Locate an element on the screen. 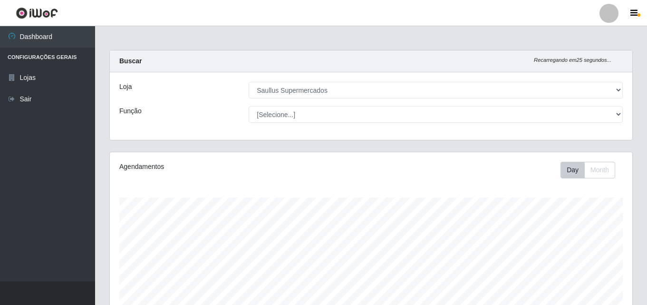 The width and height of the screenshot is (647, 305). div: Agendamentos is located at coordinates (220, 166).